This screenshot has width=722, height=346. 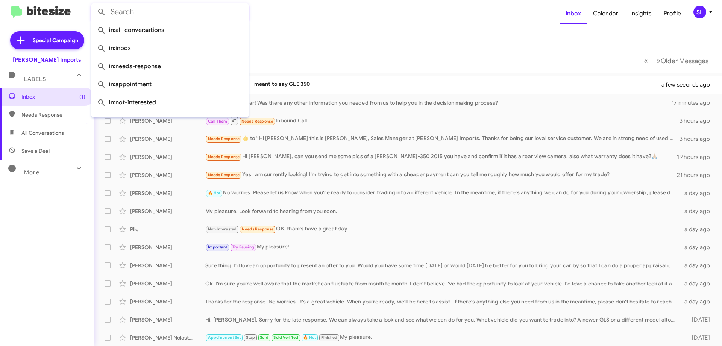 I want to click on div: My pleasure!, so click(x=443, y=247).